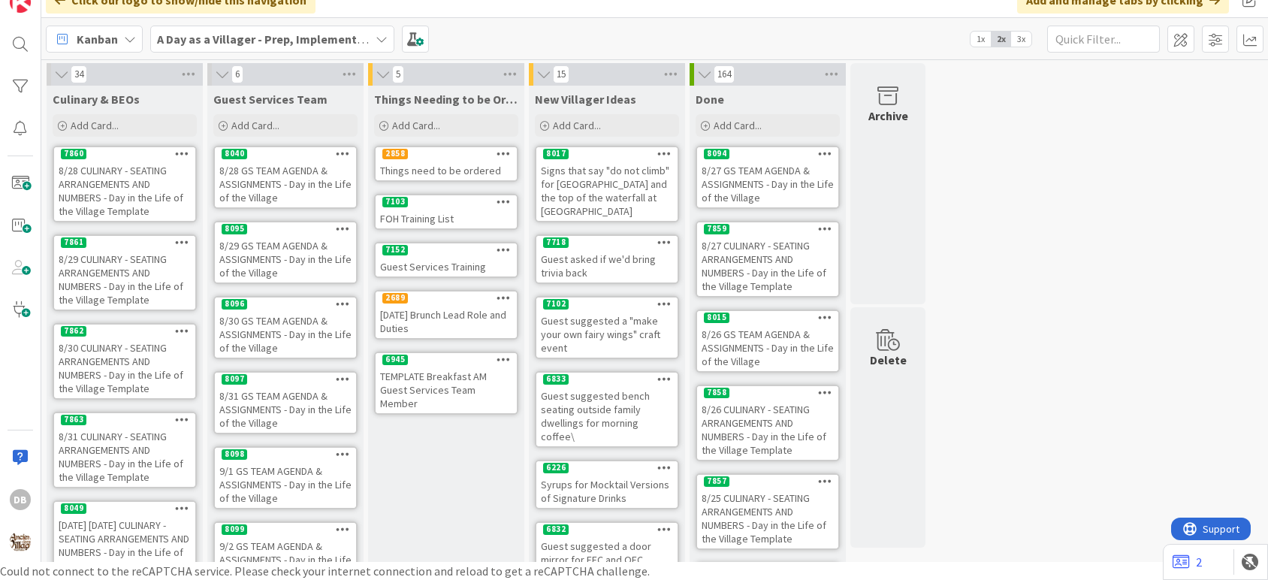 The width and height of the screenshot is (1268, 580). Describe the element at coordinates (768, 341) in the screenshot. I see `a: 80158/26 GS TEAM AGENDA & ASSIGNMENTS - Day in the Life of the Village` at that location.